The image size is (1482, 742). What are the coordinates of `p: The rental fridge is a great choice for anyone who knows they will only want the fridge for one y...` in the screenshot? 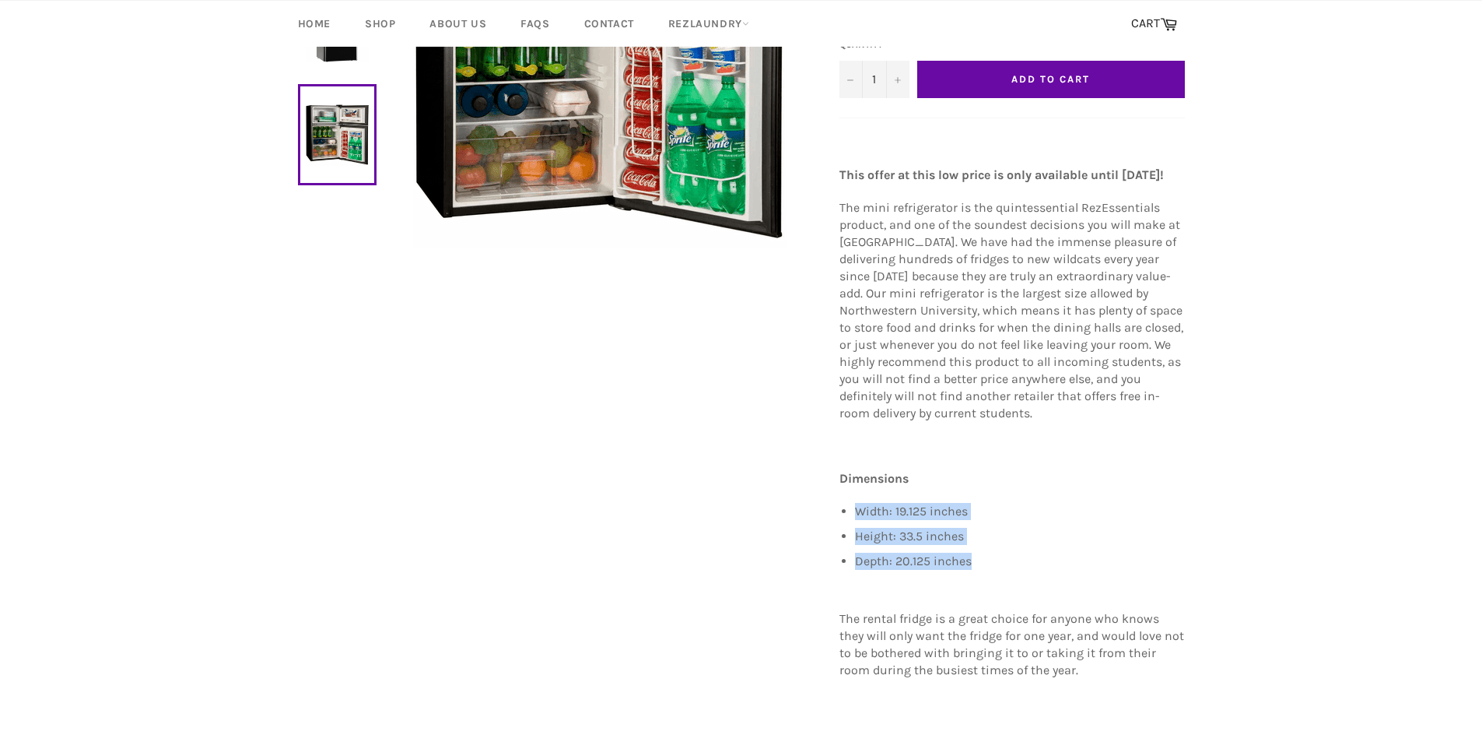 It's located at (1012, 644).